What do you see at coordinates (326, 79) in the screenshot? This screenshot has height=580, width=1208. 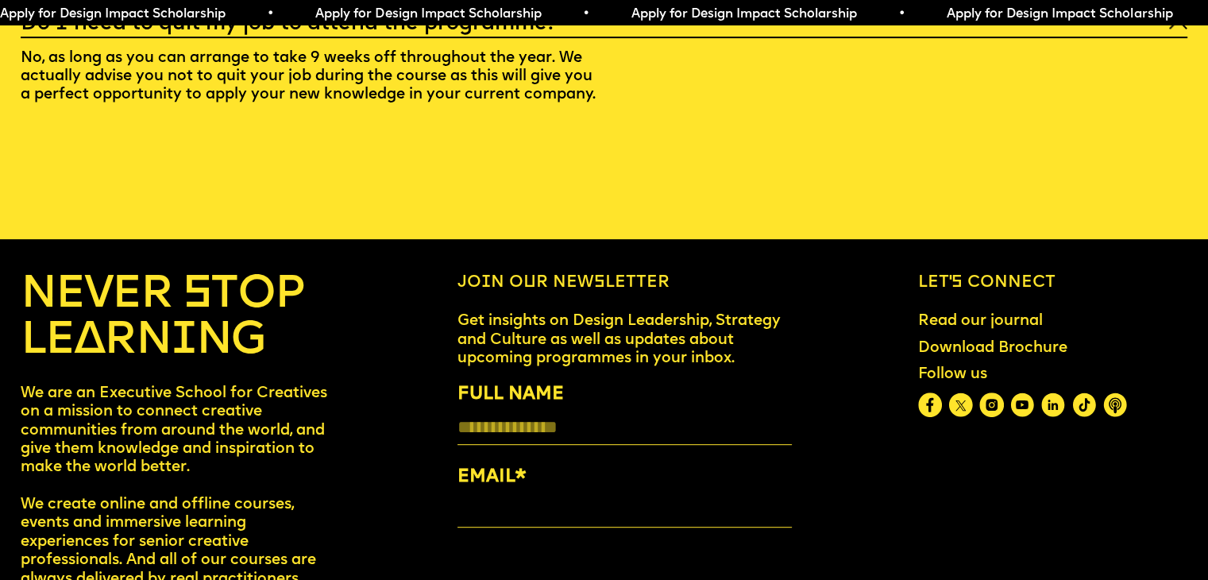 I see `p: No, as long as you can arrange to take 9 weeks off throughout the year. We actually advise you no...` at bounding box center [326, 79].